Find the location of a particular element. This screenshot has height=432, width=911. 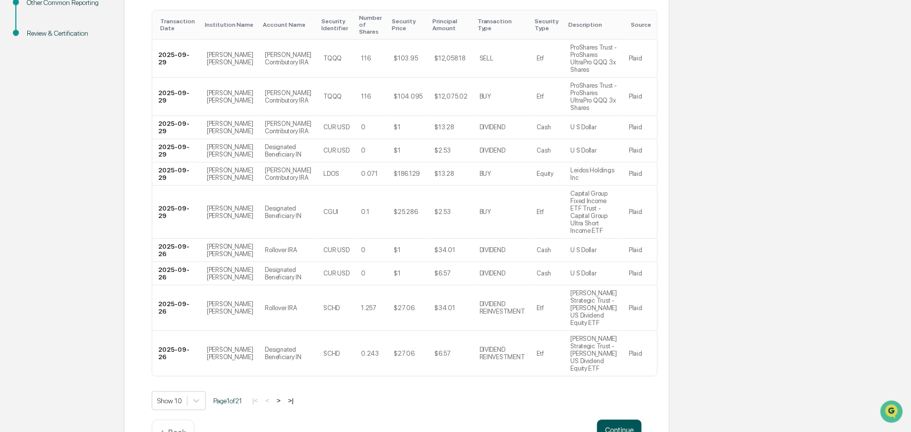

div: 0.071 is located at coordinates (369, 174).